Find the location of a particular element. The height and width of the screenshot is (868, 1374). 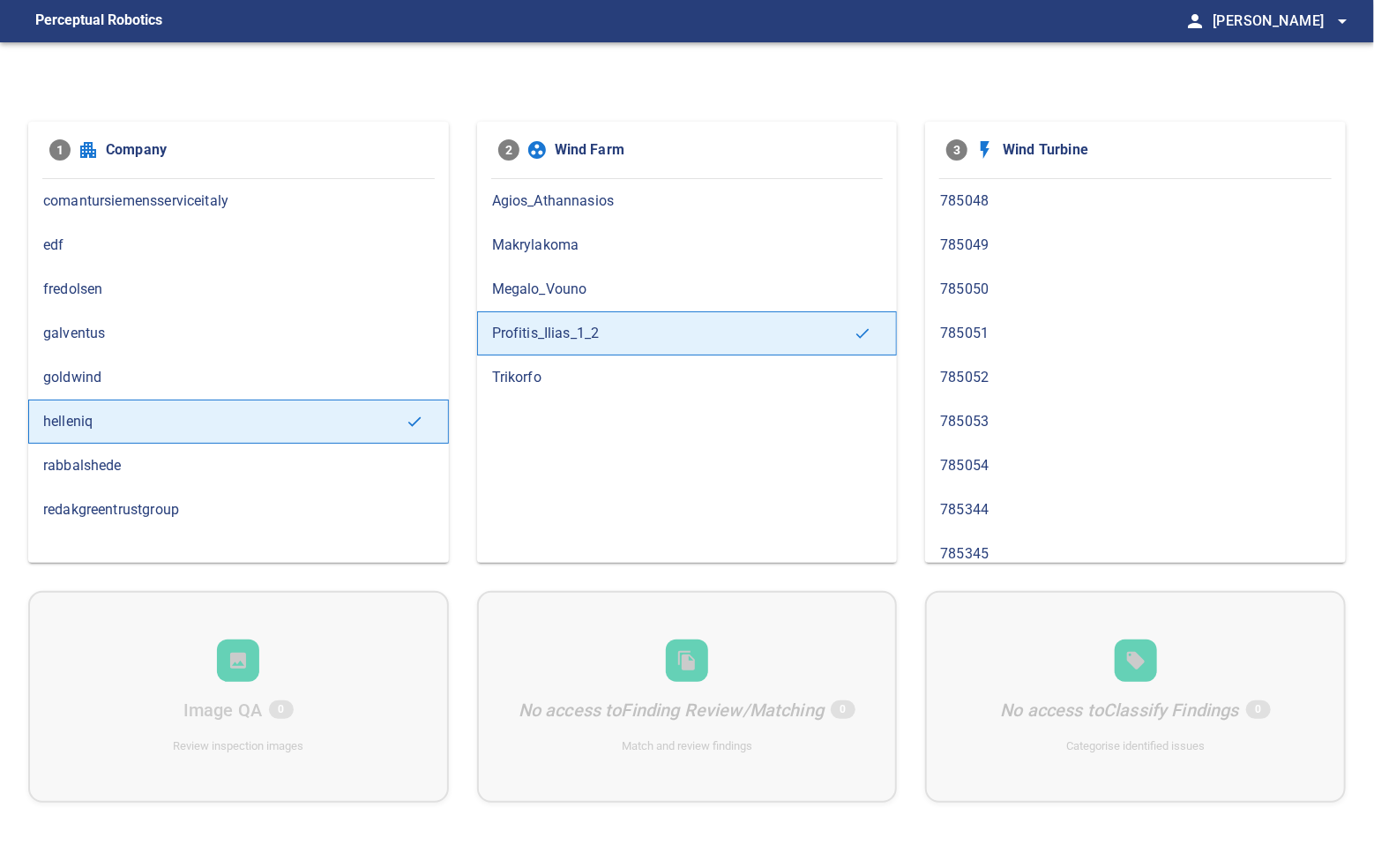

span: arrow_drop_down is located at coordinates (1343, 21).